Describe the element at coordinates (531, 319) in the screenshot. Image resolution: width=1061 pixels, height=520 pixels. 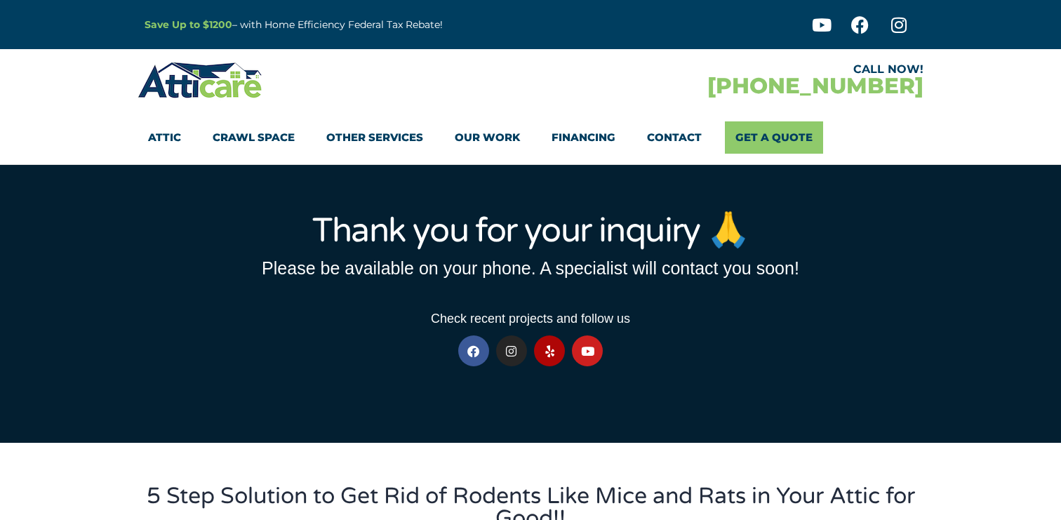
I see `h3: Check recent projects and follow us` at that location.